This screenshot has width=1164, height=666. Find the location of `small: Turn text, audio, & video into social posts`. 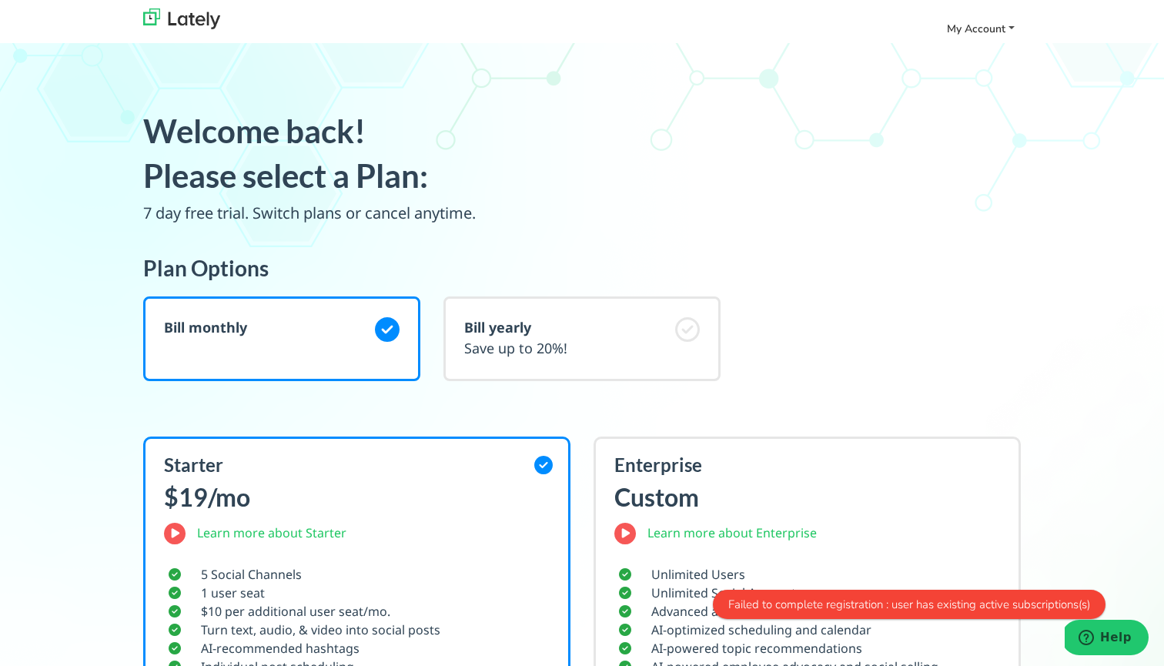

small: Turn text, audio, & video into social posts is located at coordinates (320, 630).